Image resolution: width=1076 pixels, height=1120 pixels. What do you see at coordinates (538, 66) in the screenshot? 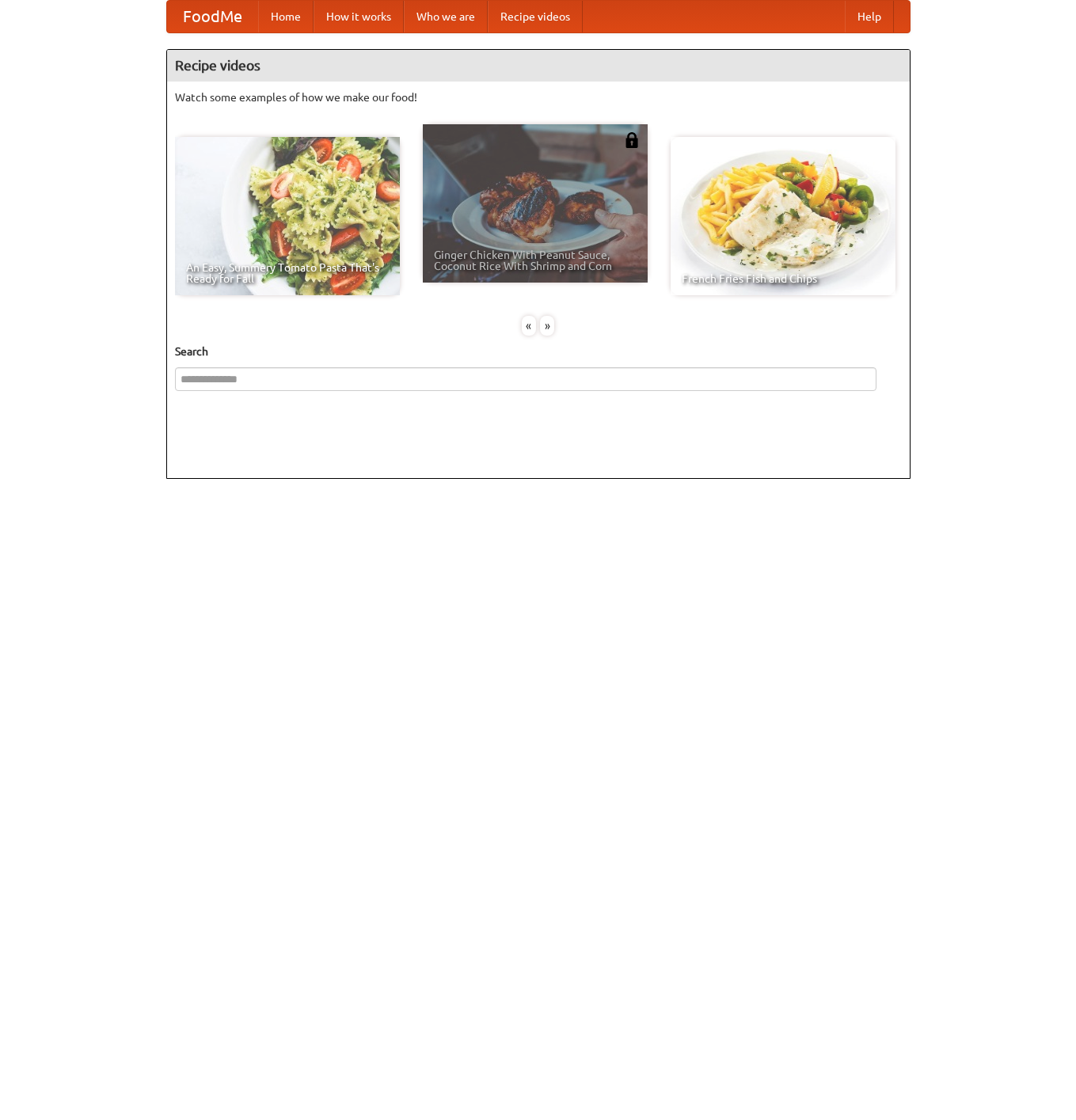
I see `h4: Recipe videos` at bounding box center [538, 66].